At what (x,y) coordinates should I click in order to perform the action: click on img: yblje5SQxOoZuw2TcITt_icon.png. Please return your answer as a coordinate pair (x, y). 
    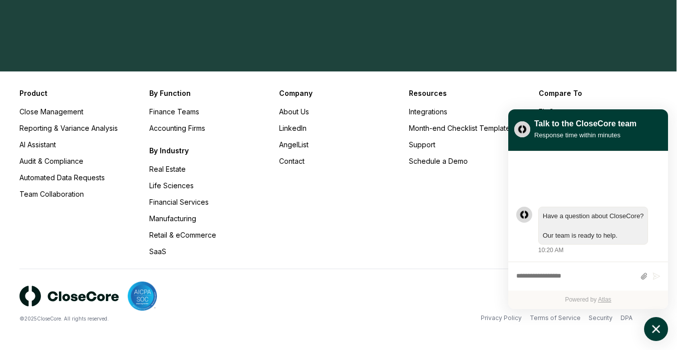
    Looking at the image, I should click on (522, 129).